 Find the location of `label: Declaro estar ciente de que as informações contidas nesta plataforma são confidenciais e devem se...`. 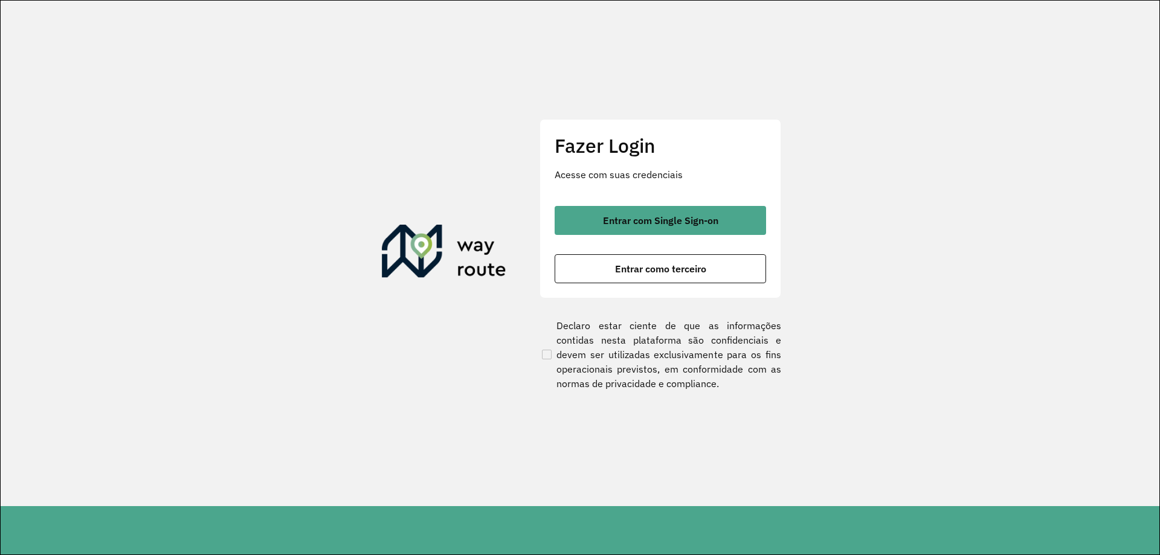

label: Declaro estar ciente de que as informações contidas nesta plataforma são confidenciais e devem se... is located at coordinates (660, 355).